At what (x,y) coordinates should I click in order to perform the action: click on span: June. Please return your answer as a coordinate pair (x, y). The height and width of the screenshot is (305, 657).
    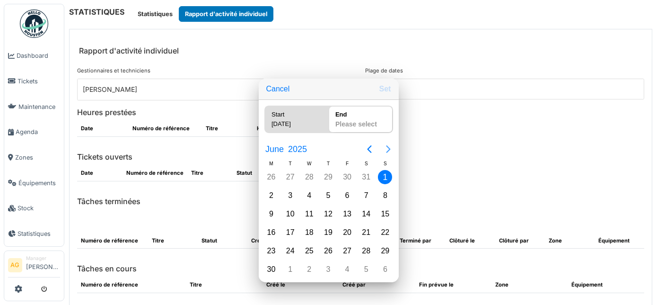
    Looking at the image, I should click on (275, 149).